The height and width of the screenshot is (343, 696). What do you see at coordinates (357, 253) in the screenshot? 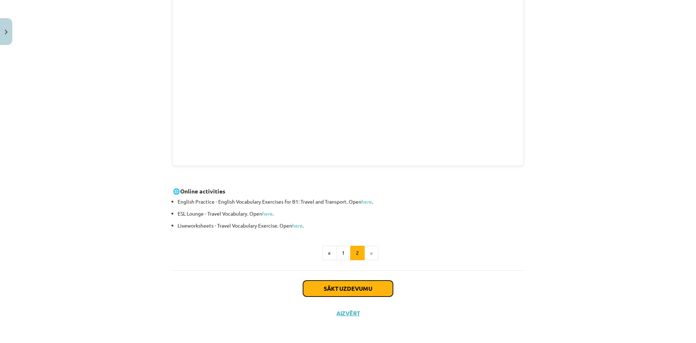
I see `button: 2` at bounding box center [357, 253].